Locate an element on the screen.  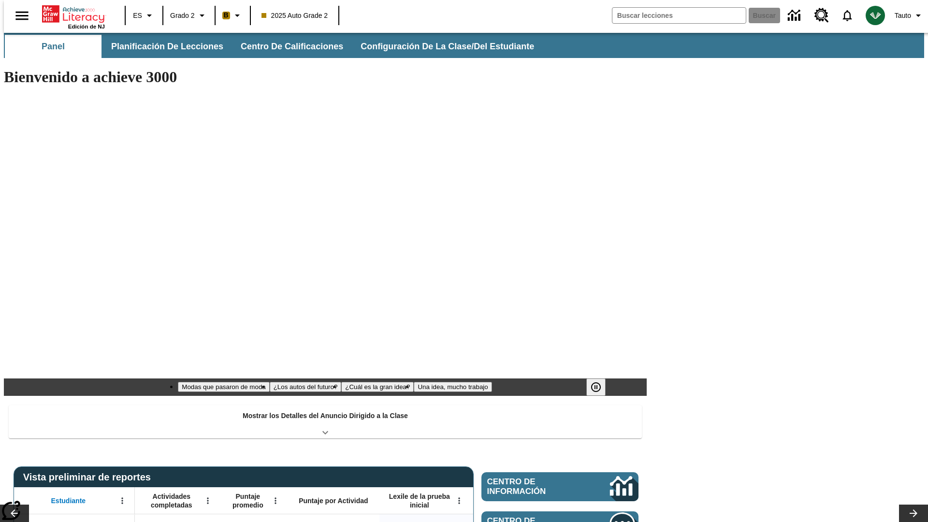
span: Centro de calificaciones is located at coordinates (292, 46).